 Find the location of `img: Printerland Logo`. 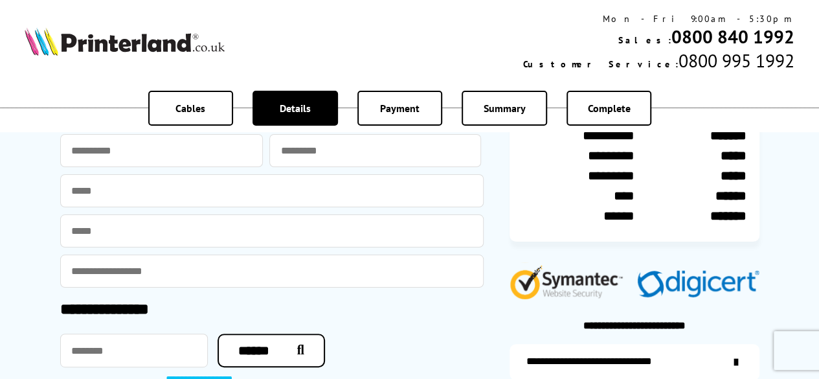

img: Printerland Logo is located at coordinates (124, 41).